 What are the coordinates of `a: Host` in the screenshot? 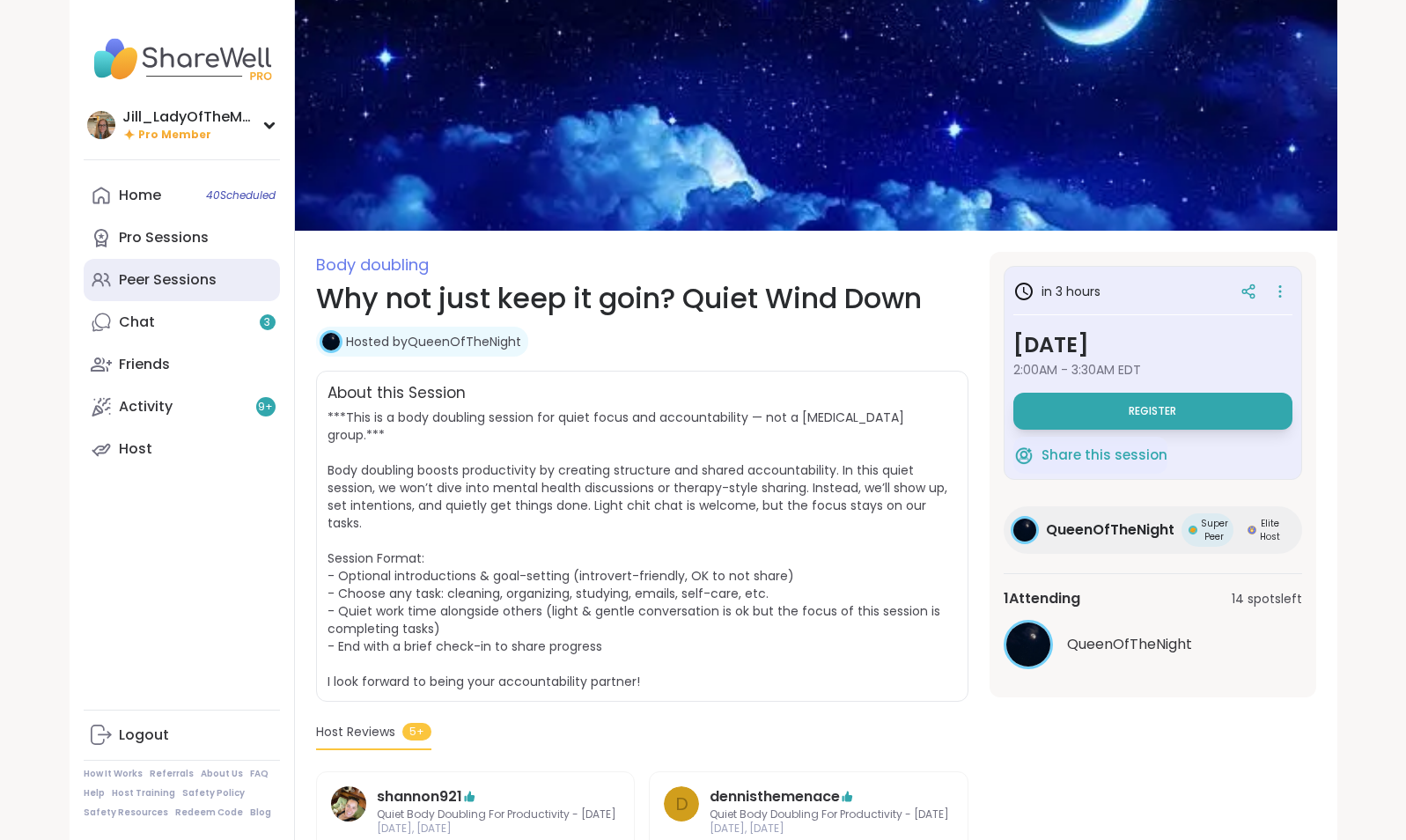 It's located at (181, 449).